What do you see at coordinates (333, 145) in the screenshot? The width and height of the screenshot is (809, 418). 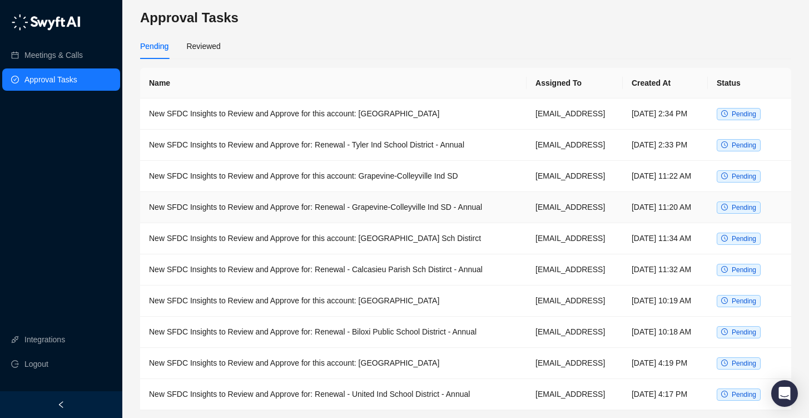 I see `td: New SFDC Insights to Review and Approve for: Renewal - Tyler Ind School District - Annual` at bounding box center [333, 145].